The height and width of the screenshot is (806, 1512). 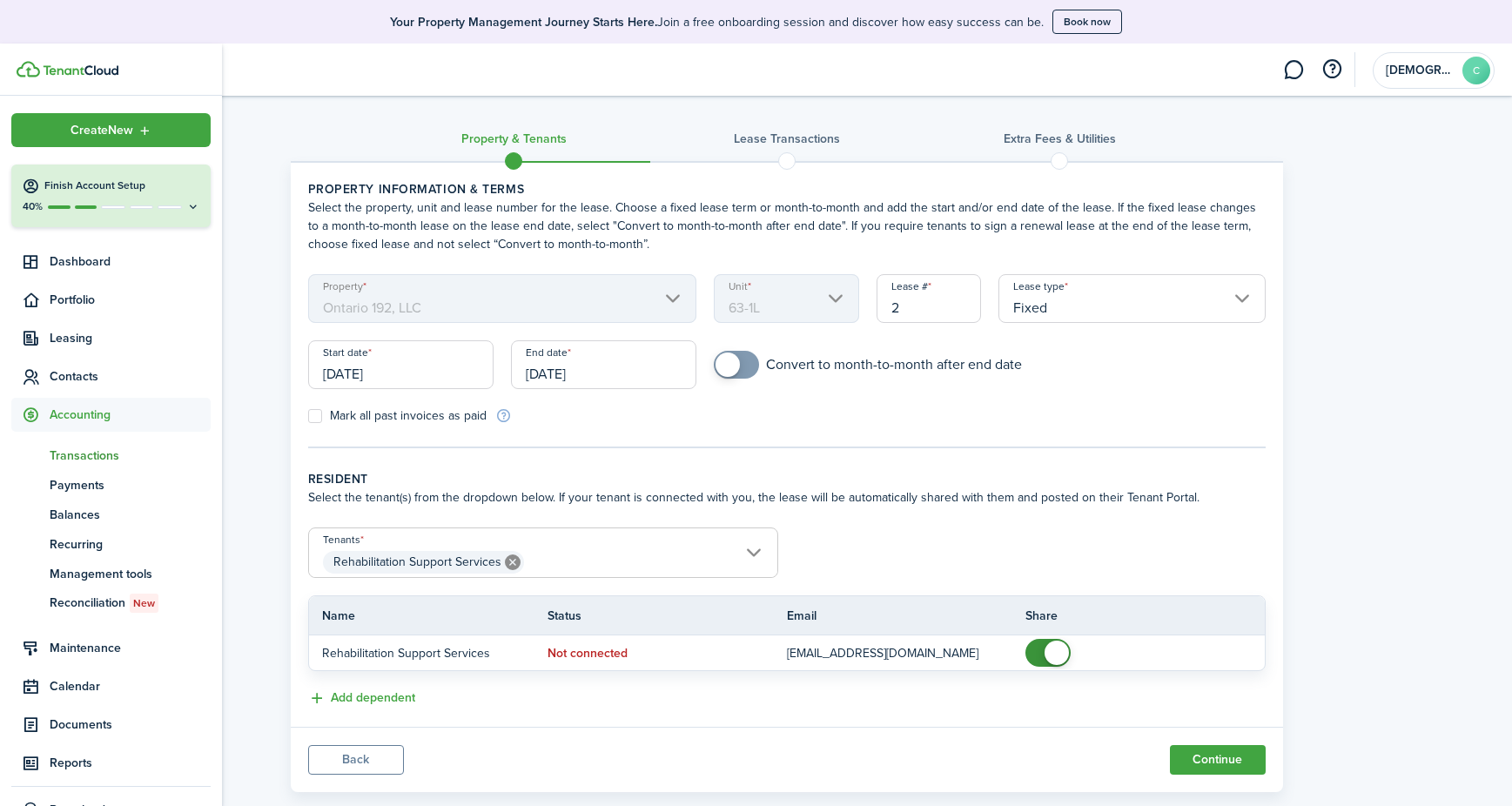 I want to click on h3: Extra fees & Utilities, so click(x=1059, y=138).